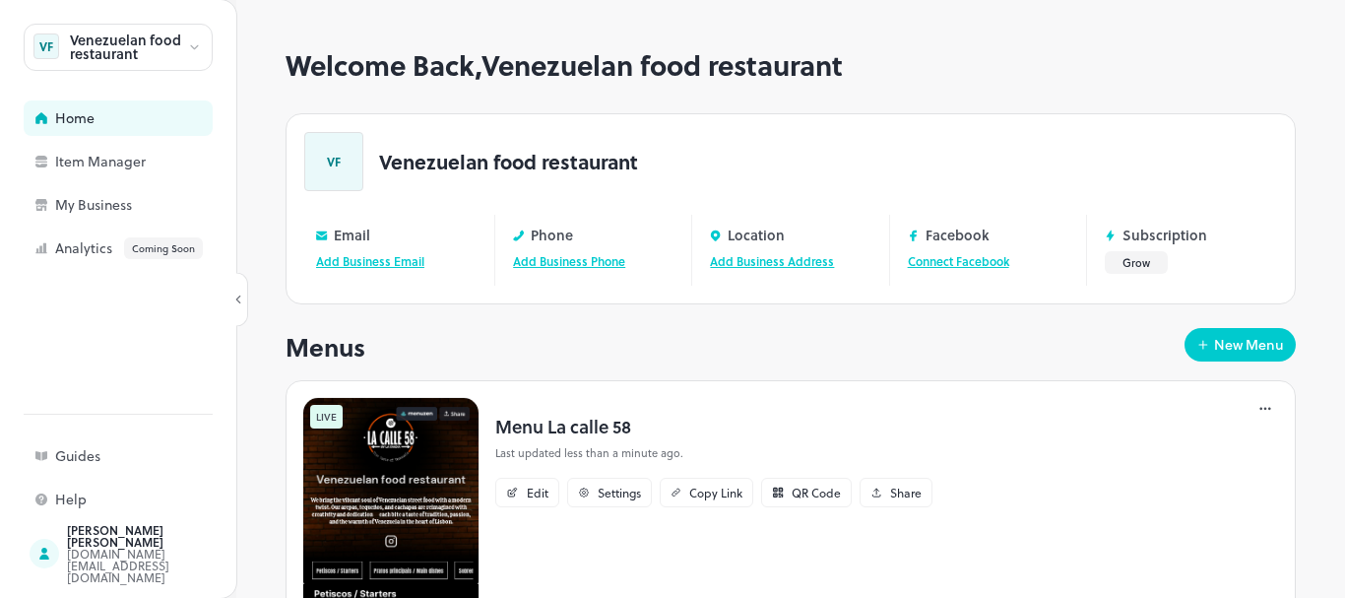 This screenshot has height=598, width=1345. What do you see at coordinates (619, 492) in the screenshot?
I see `div: Settings` at bounding box center [619, 492].